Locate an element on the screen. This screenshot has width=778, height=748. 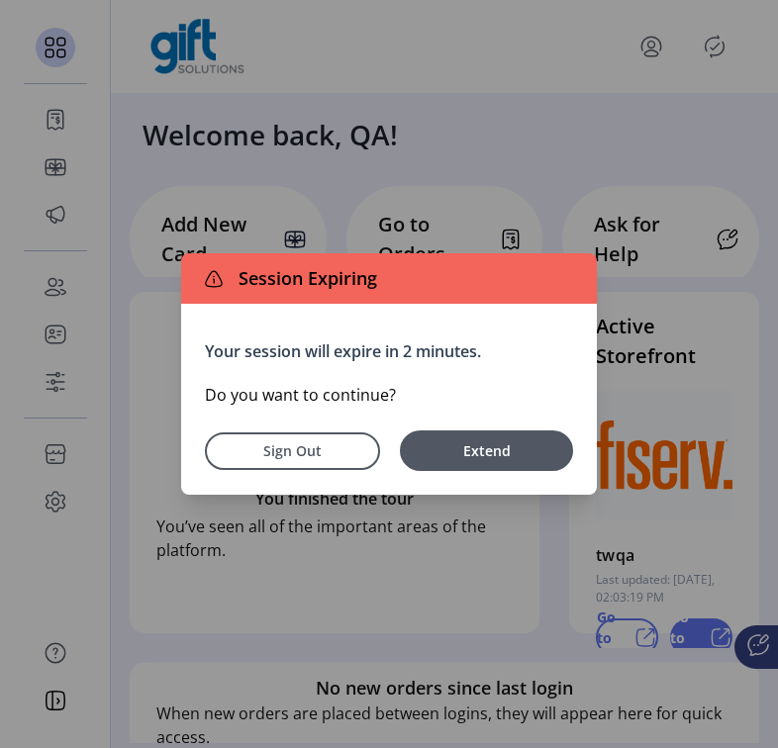
p: Do you want to continue? is located at coordinates (389, 395).